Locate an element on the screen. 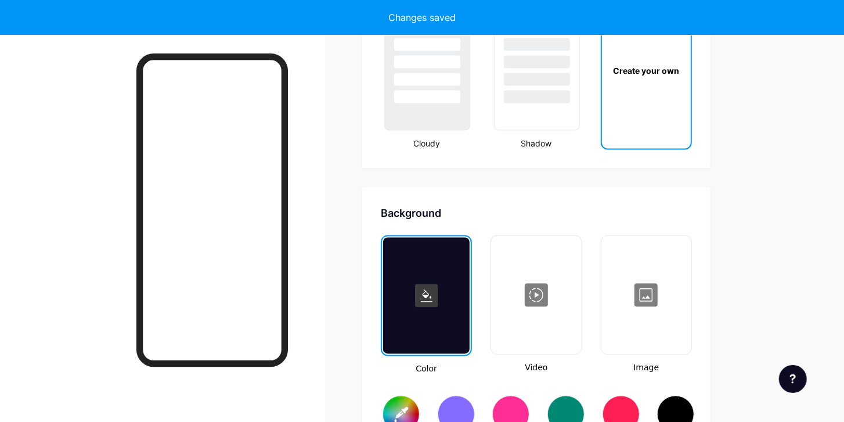  div: Background is located at coordinates (537, 213).